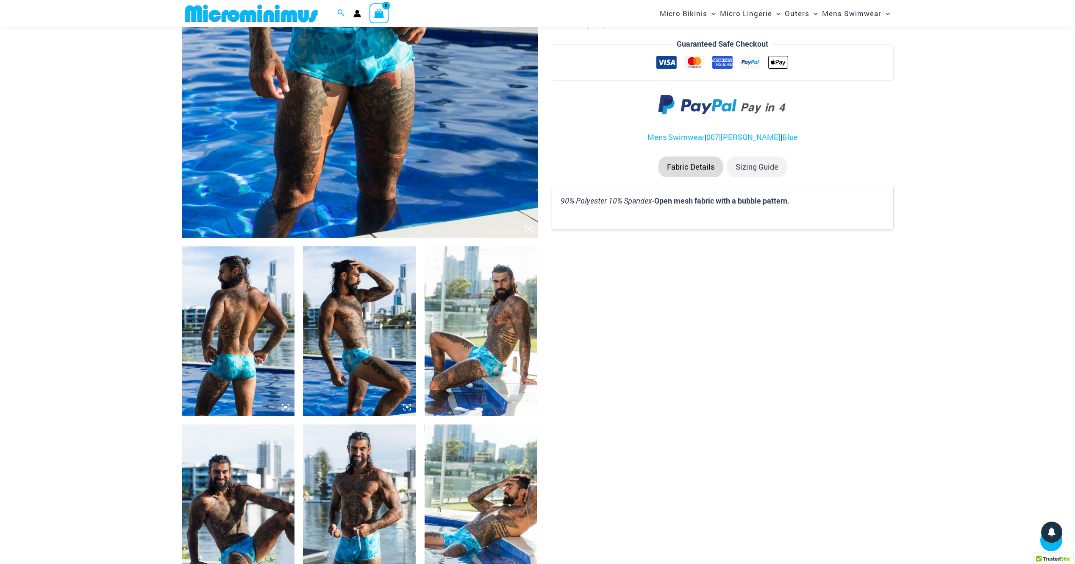 This screenshot has width=1075, height=564. I want to click on legend: Guaranteed Safe Checkout, so click(722, 44).